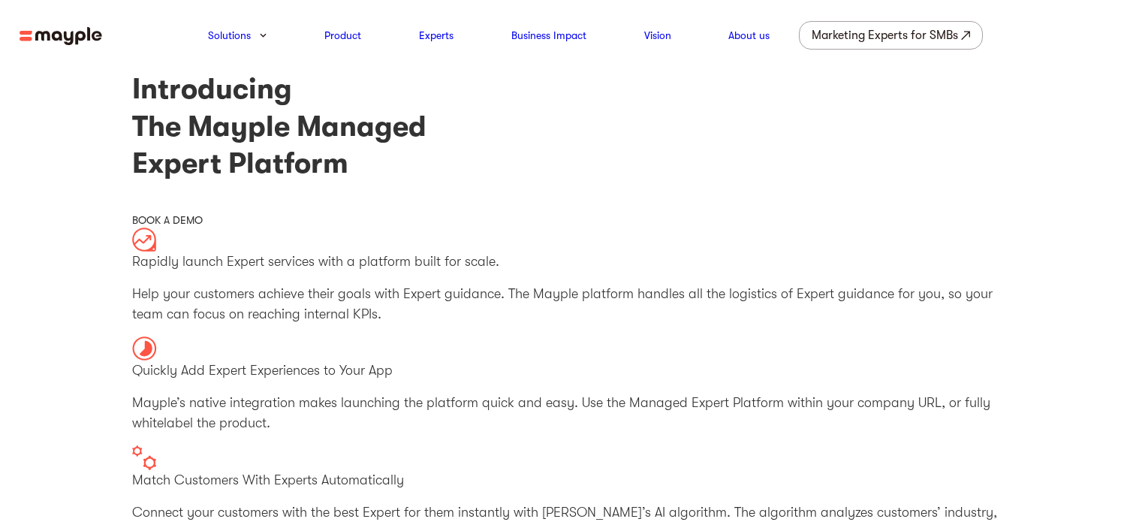  Describe the element at coordinates (571, 413) in the screenshot. I see `p: Mayple’s native integration makes launching the platform quick and easy. Use the Managed Expert P...` at that location.